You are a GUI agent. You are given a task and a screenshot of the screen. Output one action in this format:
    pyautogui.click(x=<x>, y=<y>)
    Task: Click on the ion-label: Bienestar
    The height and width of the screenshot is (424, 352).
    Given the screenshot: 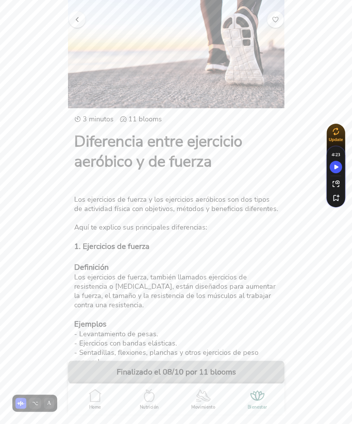 What is the action you would take?
    pyautogui.click(x=257, y=407)
    